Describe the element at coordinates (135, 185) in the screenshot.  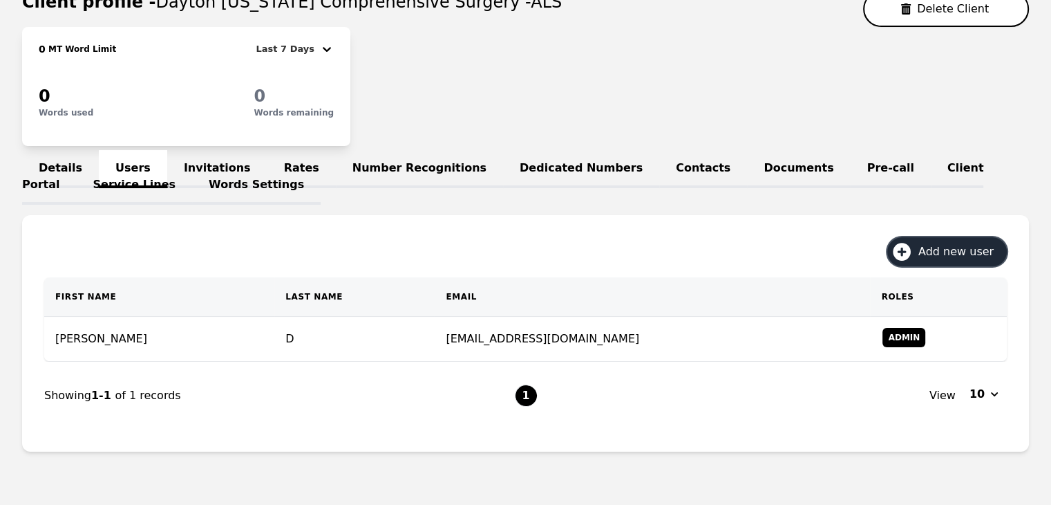
I see `a: Service Lines` at that location.